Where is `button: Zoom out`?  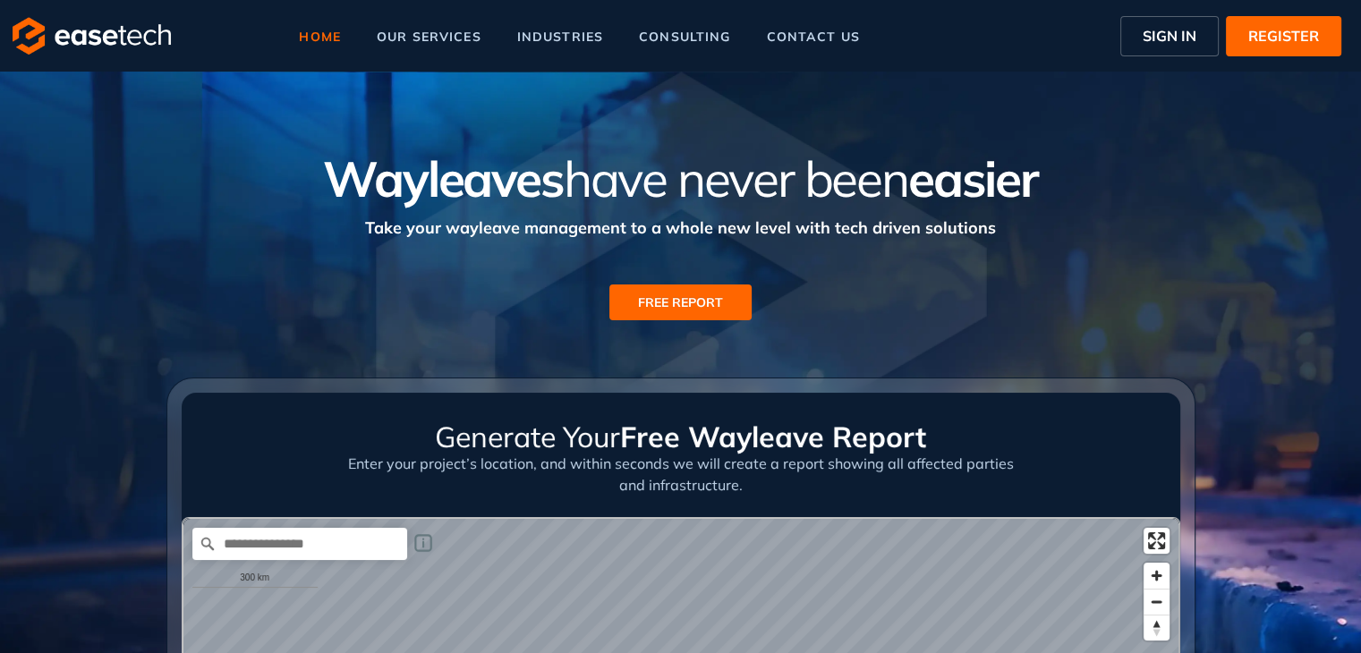 button: Zoom out is located at coordinates (1156, 601).